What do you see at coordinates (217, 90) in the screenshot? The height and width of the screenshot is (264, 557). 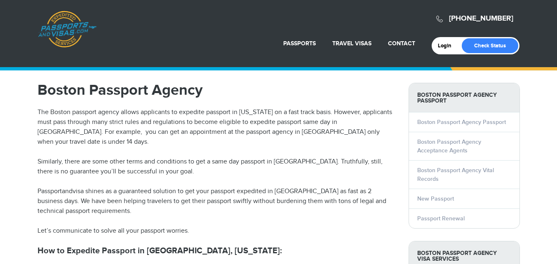 I see `h1: Boston Passport Agency` at bounding box center [217, 90].